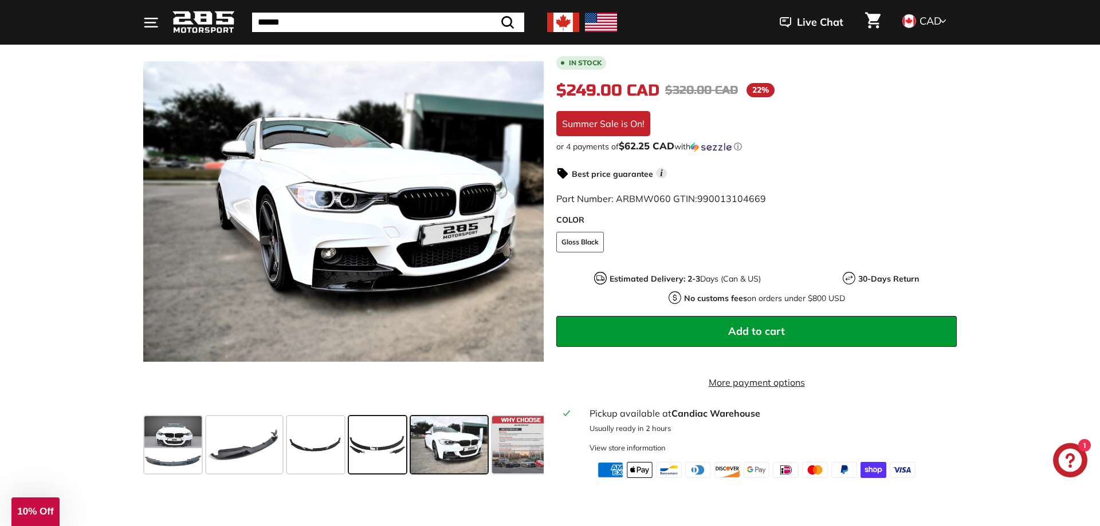 Image resolution: width=1100 pixels, height=526 pixels. I want to click on img: discover, so click(727, 470).